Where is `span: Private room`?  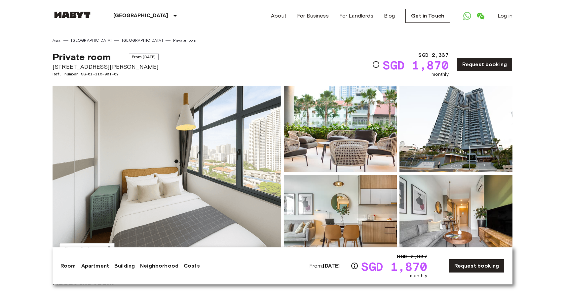 span: Private room is located at coordinates (82, 57).